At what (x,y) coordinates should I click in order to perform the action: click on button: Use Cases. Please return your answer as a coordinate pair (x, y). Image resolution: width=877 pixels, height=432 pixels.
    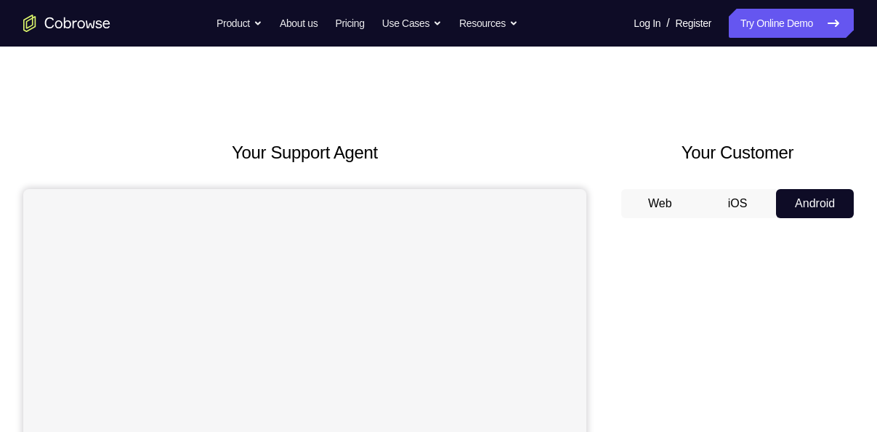
    Looking at the image, I should click on (412, 23).